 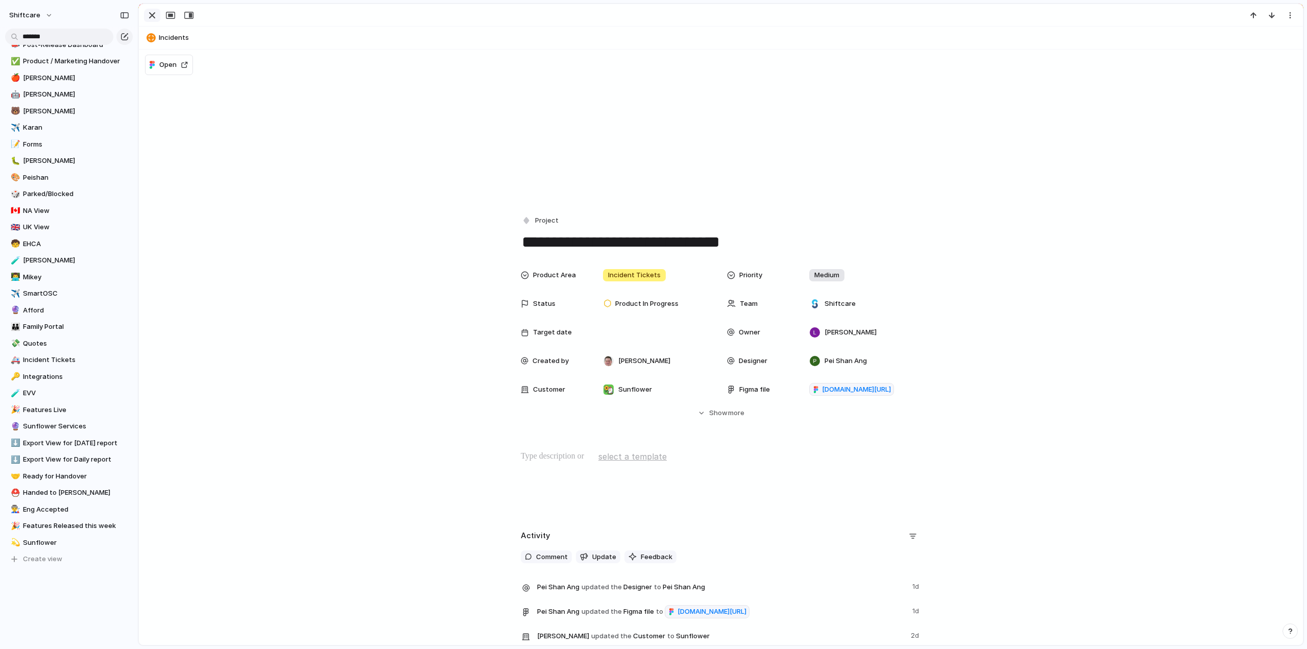 I want to click on span: EHCA, so click(x=76, y=244).